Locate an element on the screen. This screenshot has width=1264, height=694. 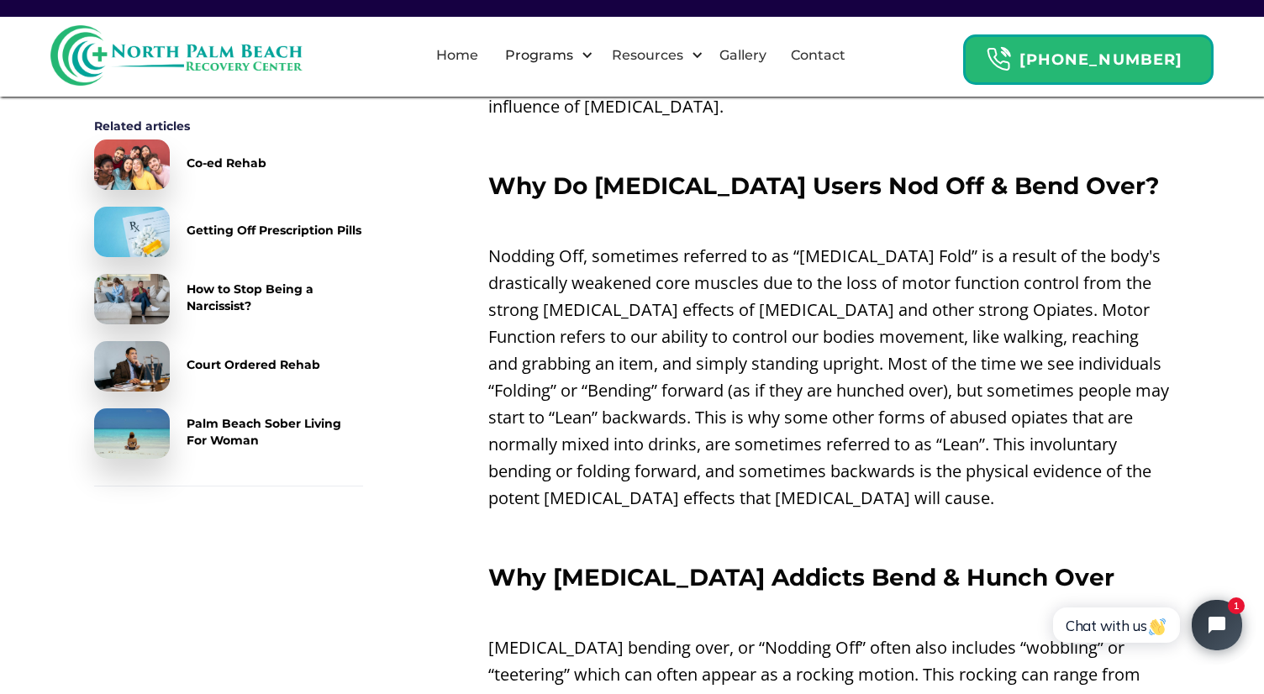
div: Related articles is located at coordinates (229, 126).